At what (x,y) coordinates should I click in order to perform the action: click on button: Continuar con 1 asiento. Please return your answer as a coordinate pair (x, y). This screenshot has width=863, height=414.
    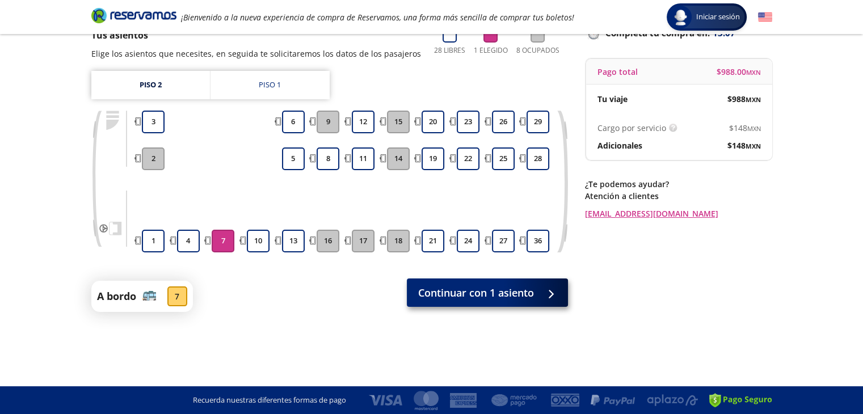
    Looking at the image, I should click on (487, 293).